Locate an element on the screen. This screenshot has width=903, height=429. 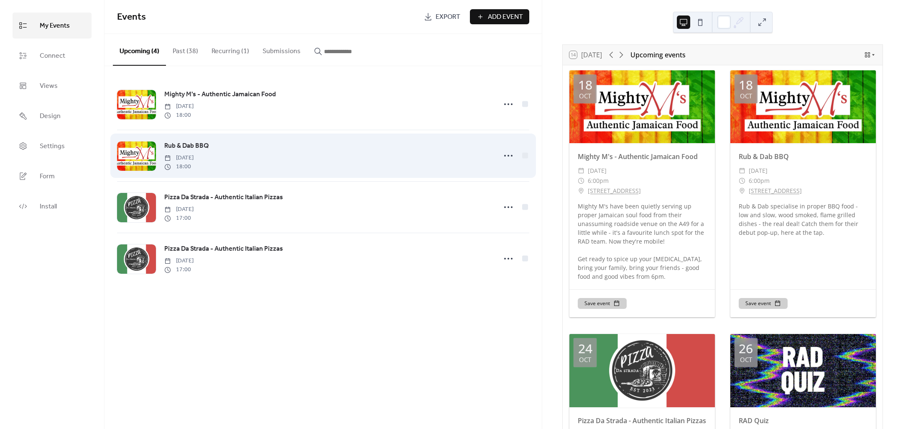
a: Export is located at coordinates (442, 17).